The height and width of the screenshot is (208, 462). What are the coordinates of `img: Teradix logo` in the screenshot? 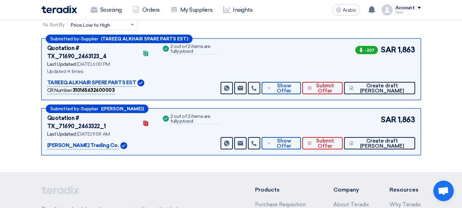 It's located at (59, 9).